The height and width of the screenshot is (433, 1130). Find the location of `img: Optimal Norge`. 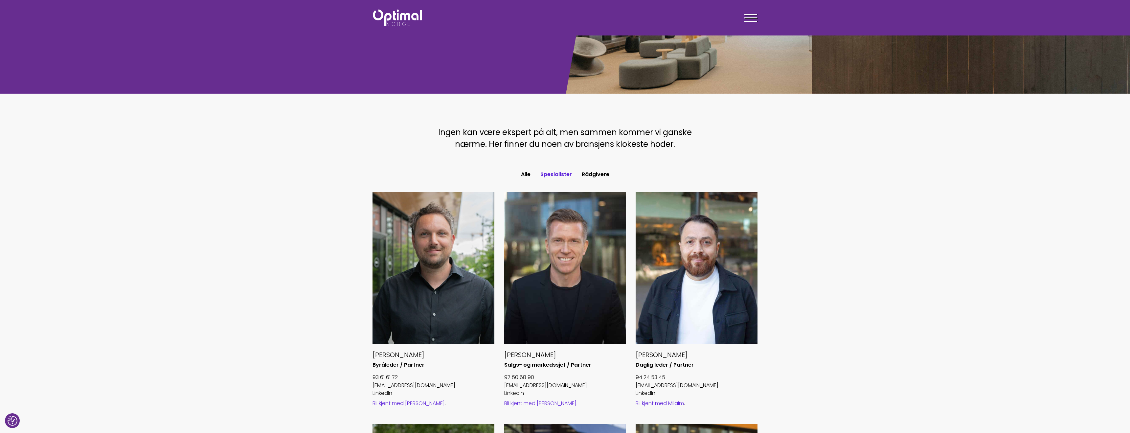

img: Optimal Norge is located at coordinates (397, 18).